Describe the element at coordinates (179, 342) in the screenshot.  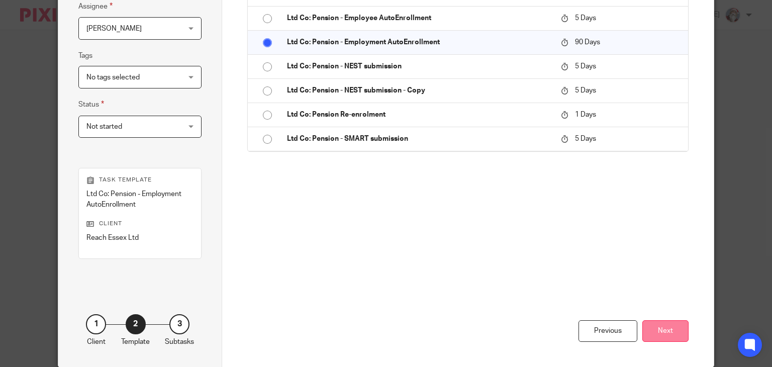
I see `p: Subtasks` at that location.